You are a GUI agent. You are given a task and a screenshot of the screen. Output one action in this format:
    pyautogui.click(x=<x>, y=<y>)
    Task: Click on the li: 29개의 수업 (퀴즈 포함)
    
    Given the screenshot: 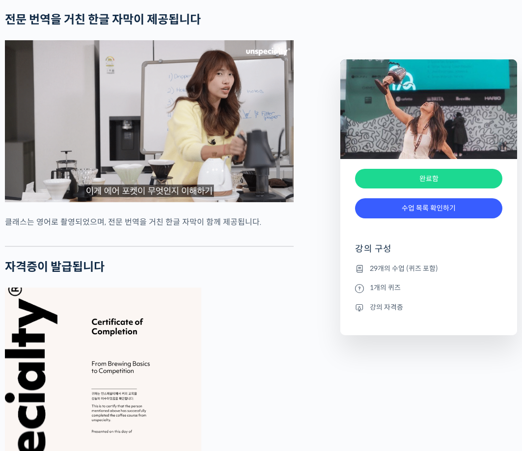 What is the action you would take?
    pyautogui.click(x=428, y=268)
    